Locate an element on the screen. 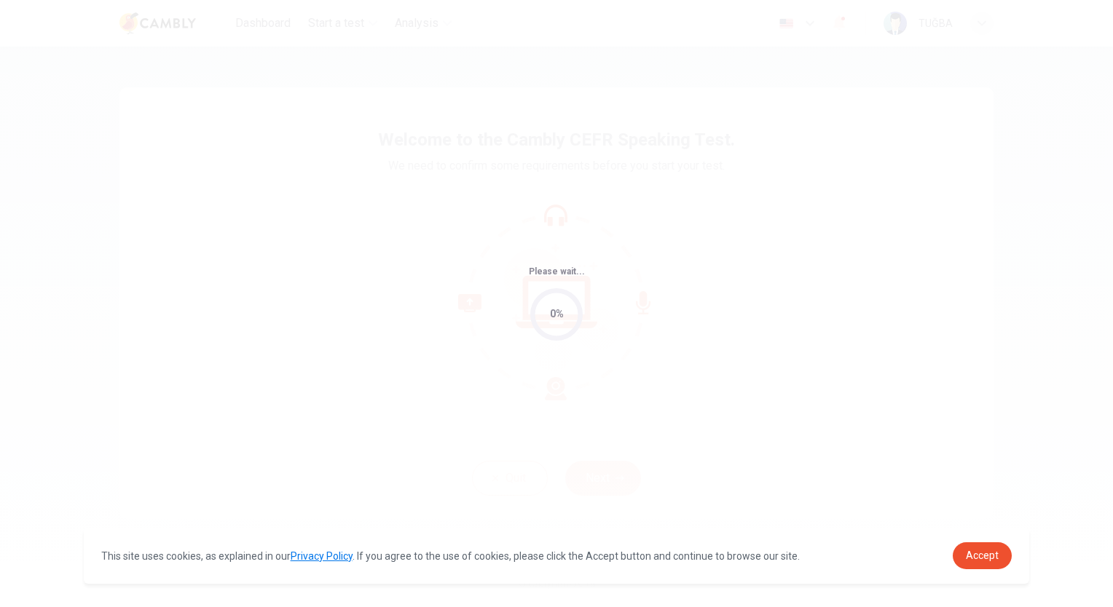 The width and height of the screenshot is (1113, 607). span: Accept is located at coordinates (982, 556).